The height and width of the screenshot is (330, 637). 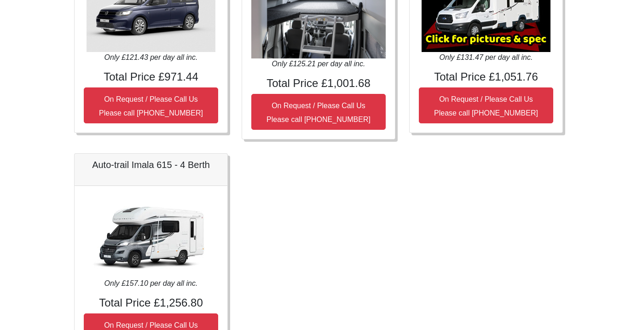 What do you see at coordinates (318, 83) in the screenshot?
I see `h4: Total Price £1,001.68` at bounding box center [318, 83].